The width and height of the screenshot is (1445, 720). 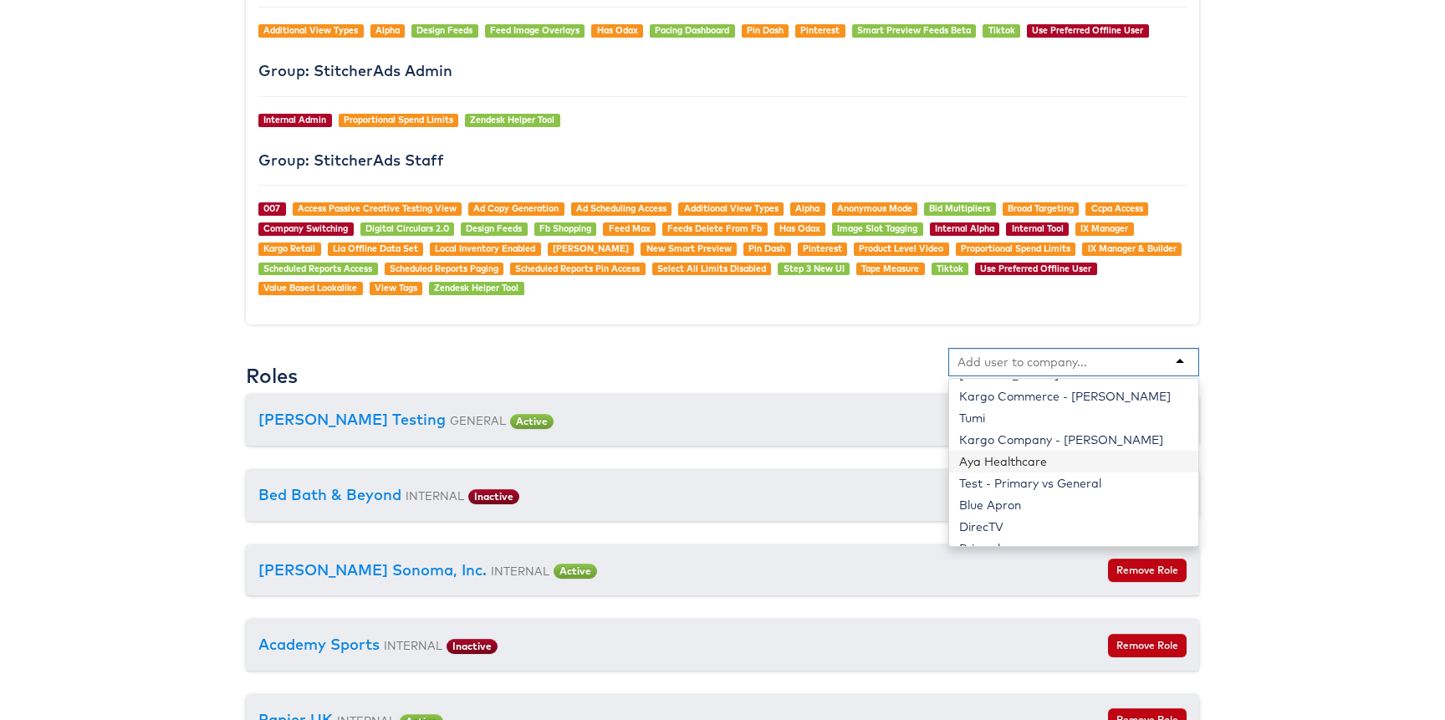 I want to click on a: Kargo Retail, so click(x=289, y=248).